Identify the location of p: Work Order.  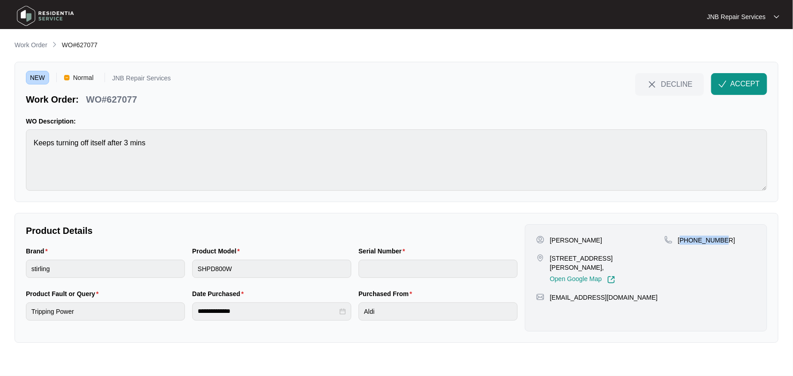
(31, 45).